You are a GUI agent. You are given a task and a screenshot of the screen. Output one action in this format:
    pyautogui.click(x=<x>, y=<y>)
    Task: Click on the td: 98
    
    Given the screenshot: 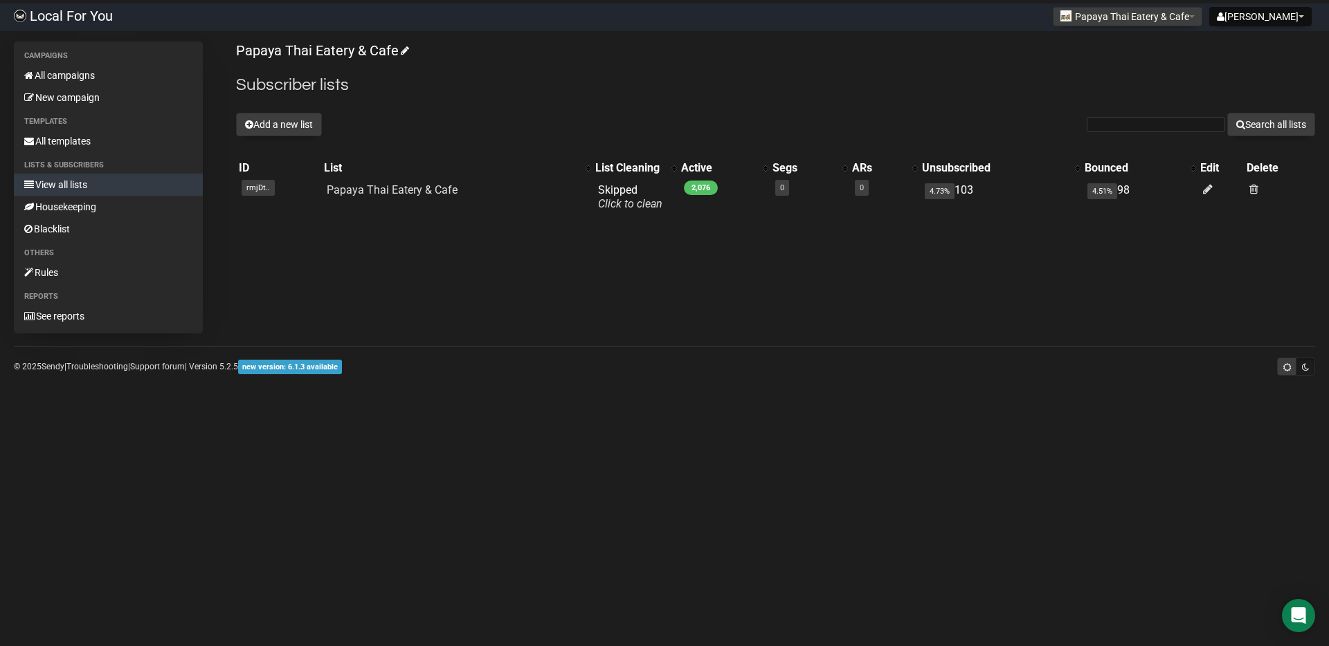 What is the action you would take?
    pyautogui.click(x=1139, y=197)
    